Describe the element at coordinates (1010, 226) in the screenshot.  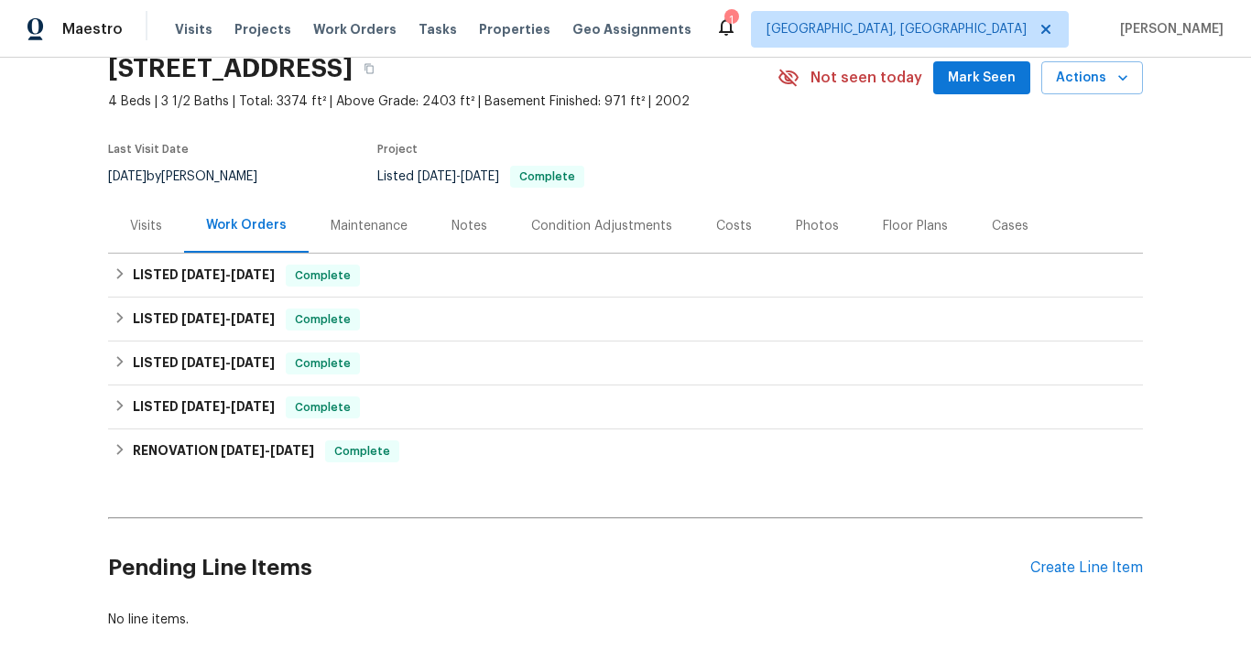
I see `div: Cases` at that location.